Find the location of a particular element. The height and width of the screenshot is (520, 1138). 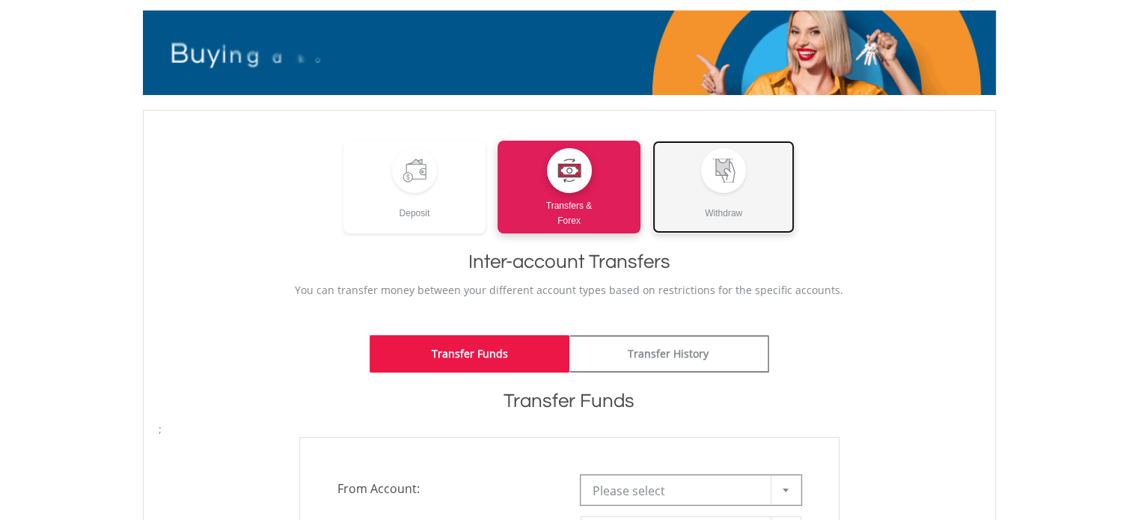

a: Deposit is located at coordinates (415, 187).